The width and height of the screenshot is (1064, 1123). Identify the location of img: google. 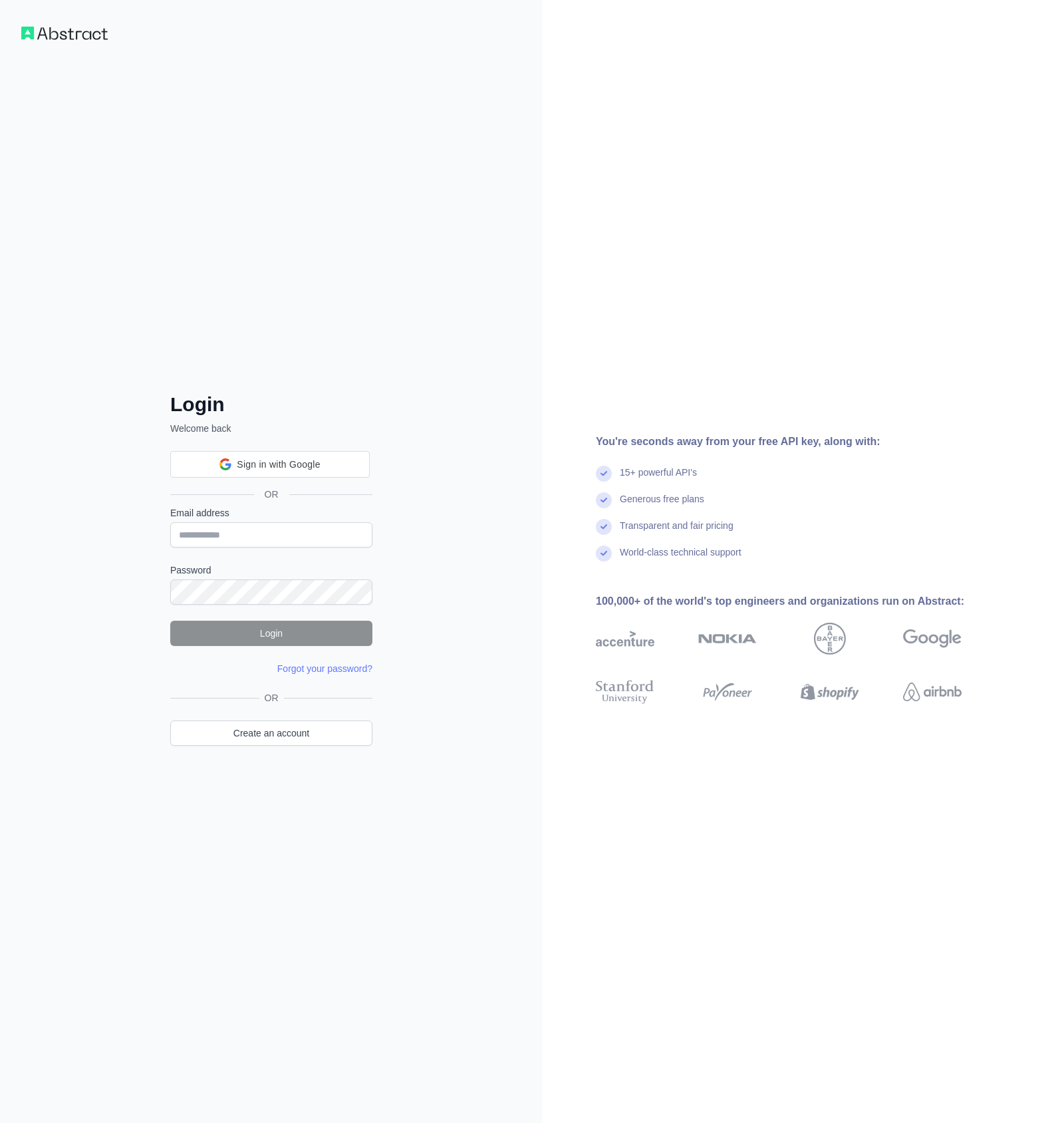
(933, 638).